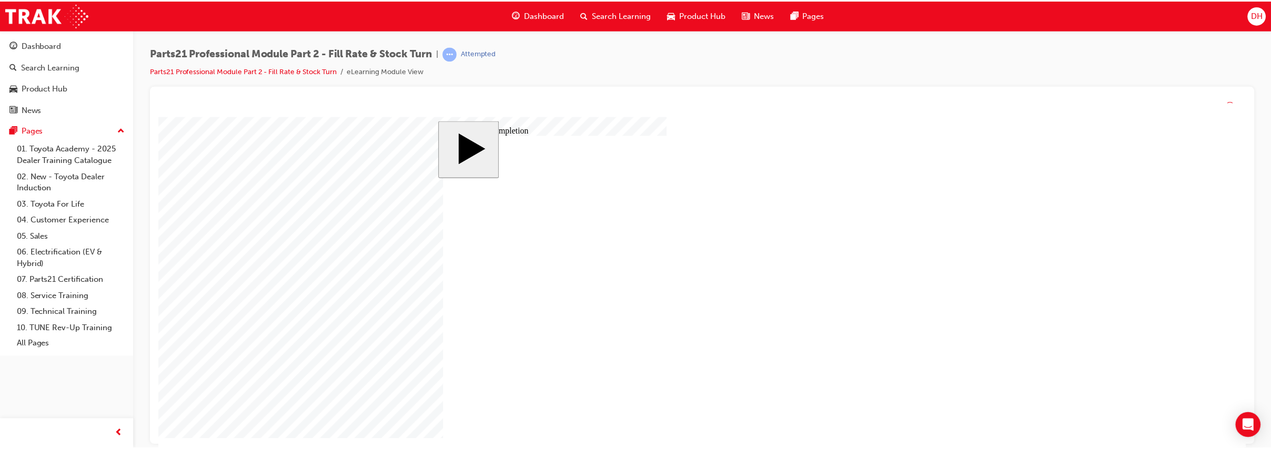 The height and width of the screenshot is (449, 1271). What do you see at coordinates (45, 88) in the screenshot?
I see `div: Product Hub` at bounding box center [45, 88].